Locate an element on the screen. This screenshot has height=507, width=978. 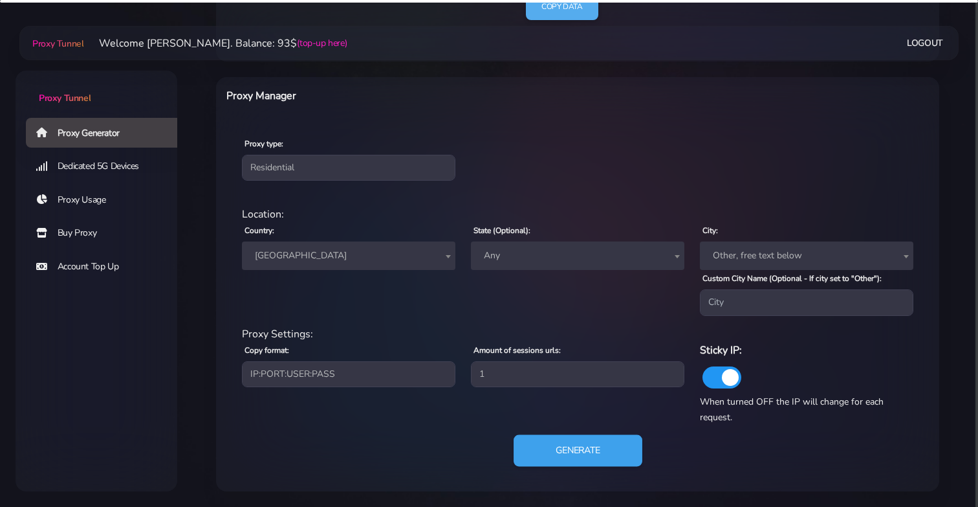
a: Buy Proxy is located at coordinates (107, 233).